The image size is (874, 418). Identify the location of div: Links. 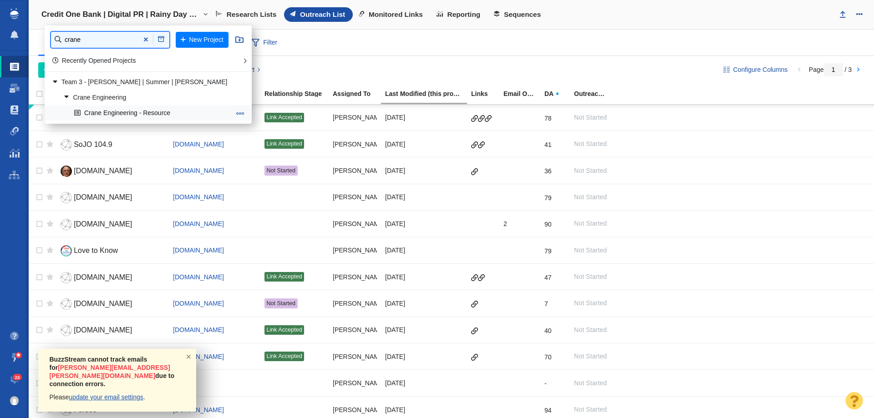
(487, 94).